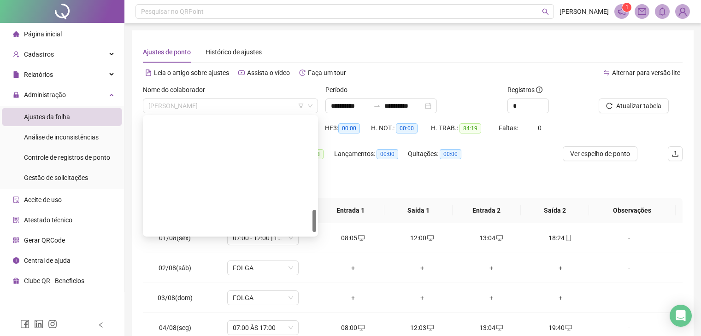  Describe the element at coordinates (191, 73) in the screenshot. I see `span: Leia o artigo sobre ajustes` at that location.